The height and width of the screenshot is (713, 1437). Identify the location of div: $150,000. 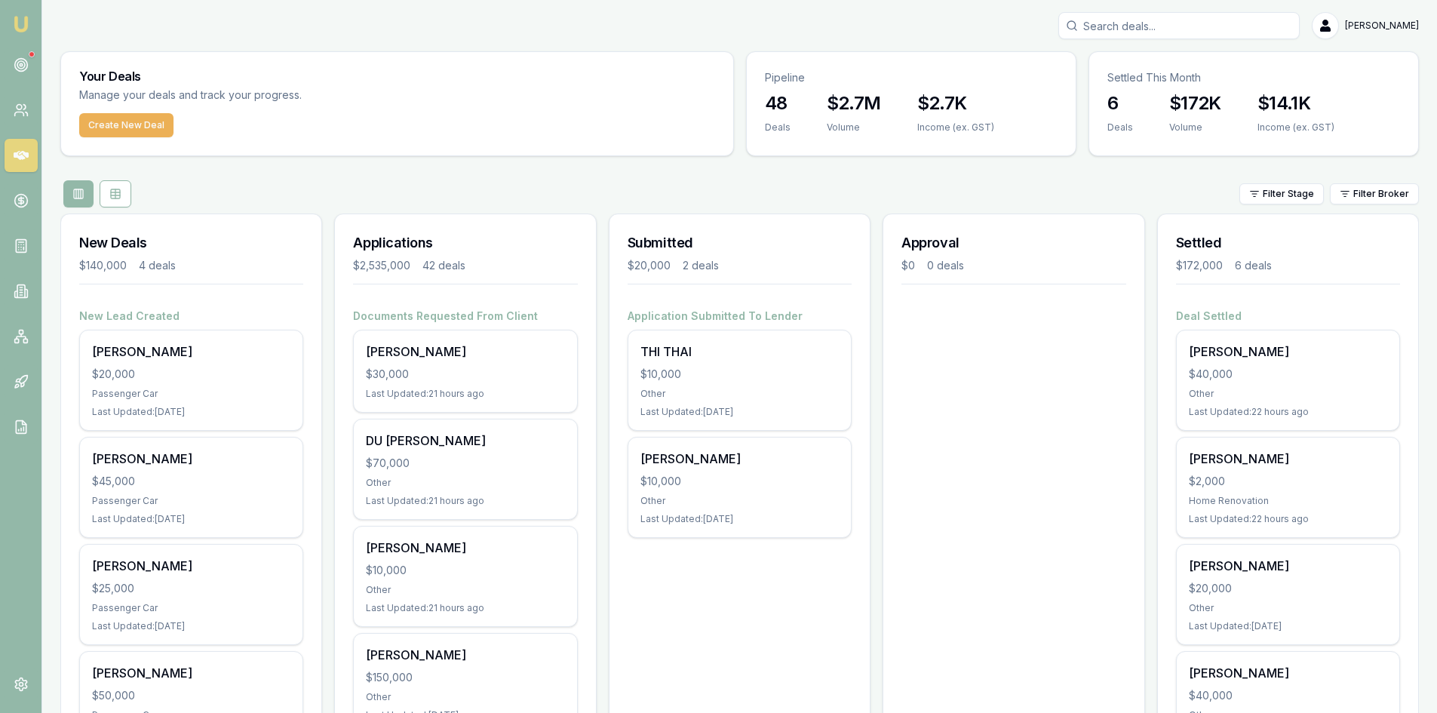
(465, 678).